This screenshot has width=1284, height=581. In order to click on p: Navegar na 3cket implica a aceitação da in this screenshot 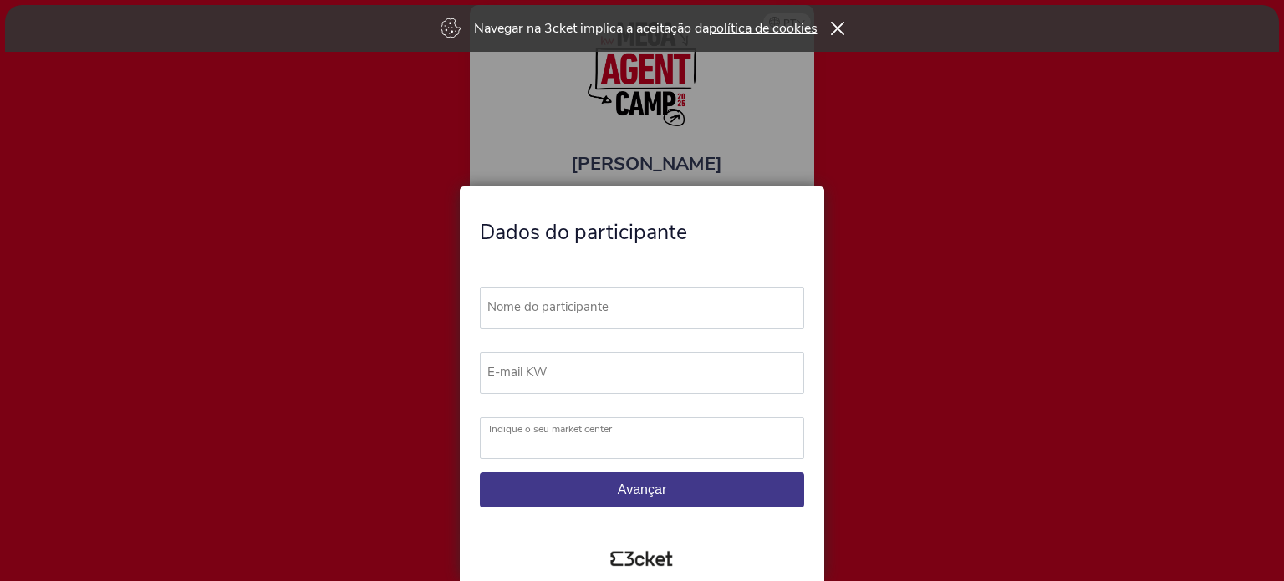, I will do `click(645, 28)`.